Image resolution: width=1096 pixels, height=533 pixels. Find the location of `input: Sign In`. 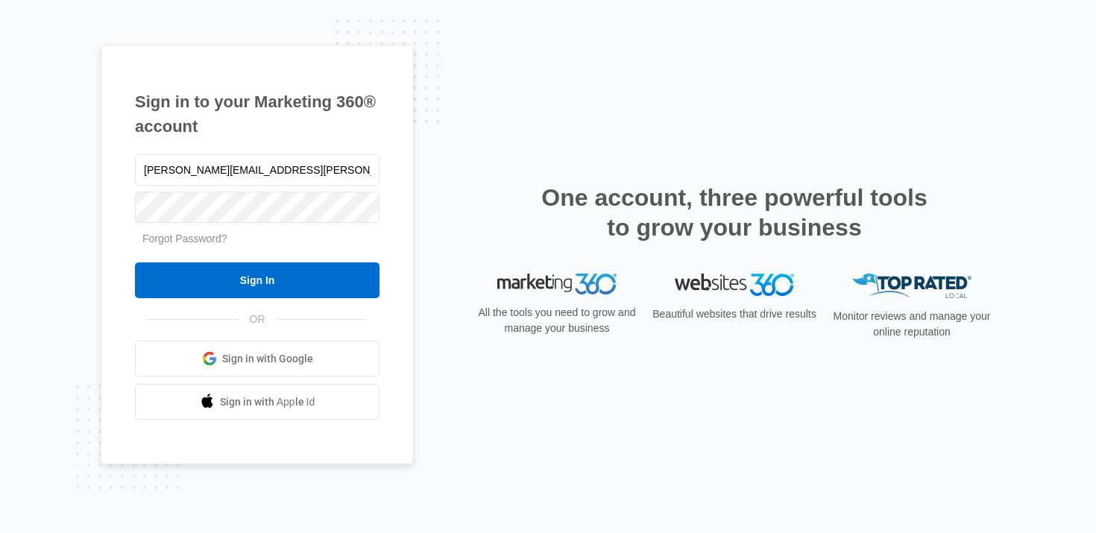

input: Sign In is located at coordinates (257, 280).